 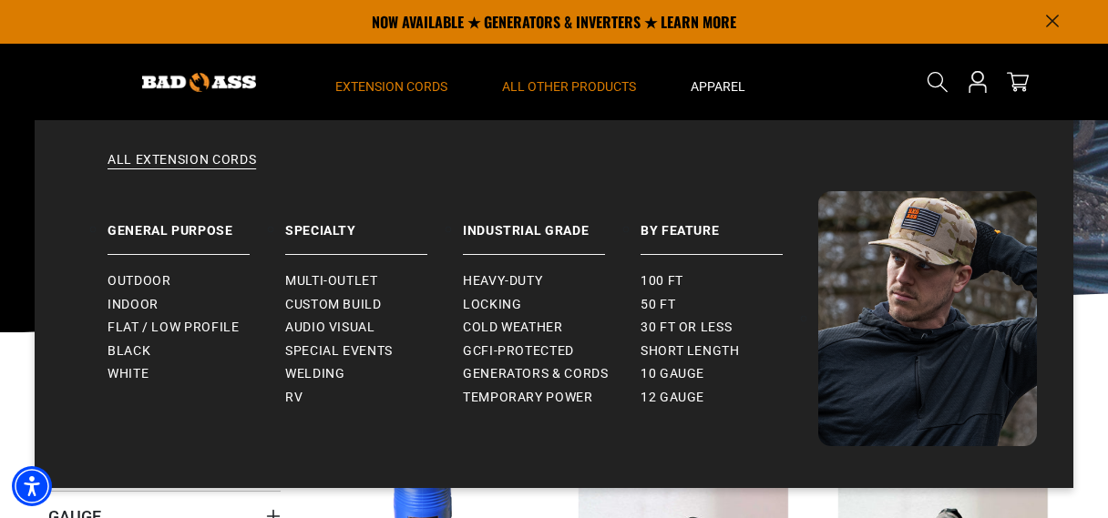 I want to click on a: Short Length, so click(x=729, y=352).